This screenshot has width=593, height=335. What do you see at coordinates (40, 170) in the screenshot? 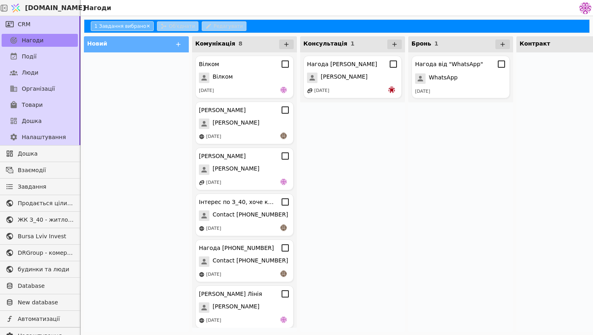
I see `a: Взаємодії` at bounding box center [40, 170].